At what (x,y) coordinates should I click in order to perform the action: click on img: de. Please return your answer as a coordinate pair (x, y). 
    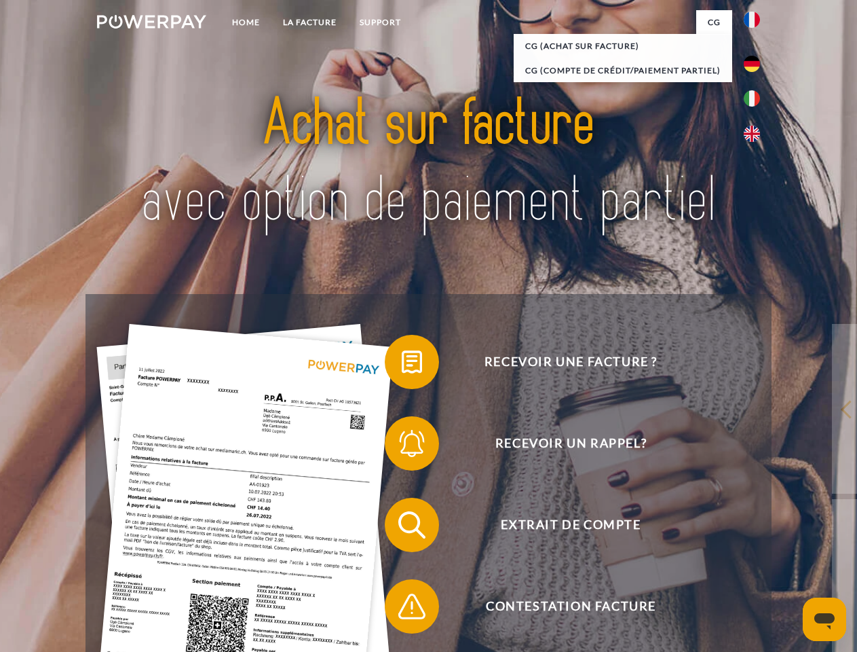
    Looking at the image, I should click on (752, 64).